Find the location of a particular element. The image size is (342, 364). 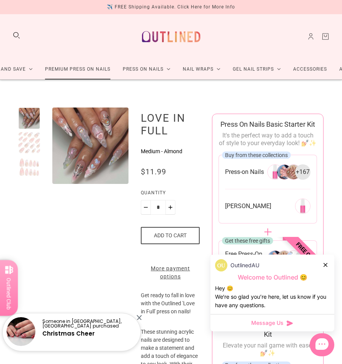

label: Quantity is located at coordinates (170, 194).